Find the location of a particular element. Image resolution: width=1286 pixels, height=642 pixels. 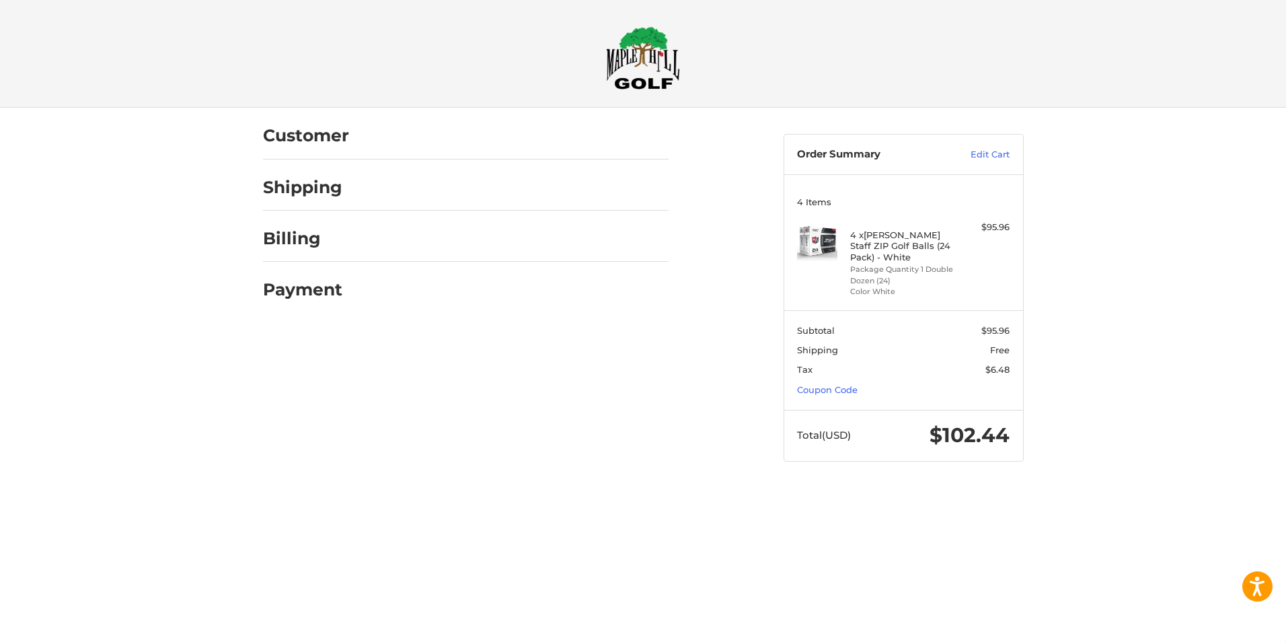

span: Free is located at coordinates (1000, 350).